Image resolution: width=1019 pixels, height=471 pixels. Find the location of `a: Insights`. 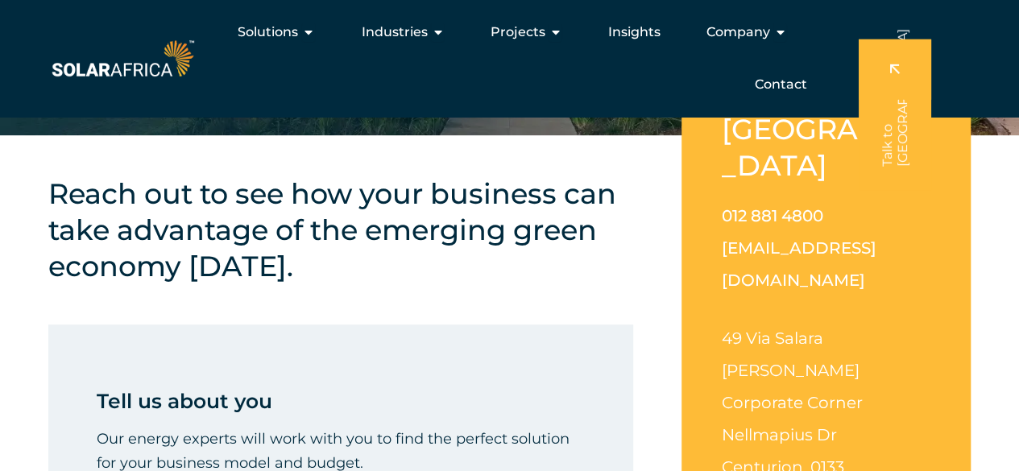

a: Insights is located at coordinates (633, 32).